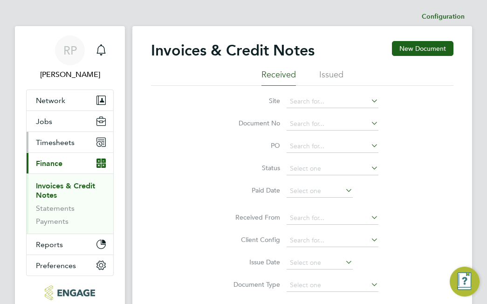 Image resolution: width=487 pixels, height=304 pixels. Describe the element at coordinates (70, 142) in the screenshot. I see `button: Timesheets` at that location.